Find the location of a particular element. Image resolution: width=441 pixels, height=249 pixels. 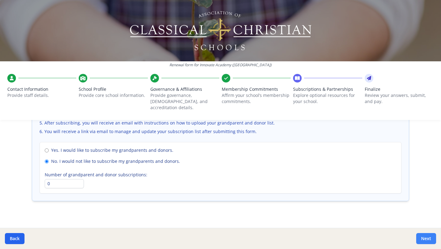

span: Finalize is located at coordinates (399, 89).